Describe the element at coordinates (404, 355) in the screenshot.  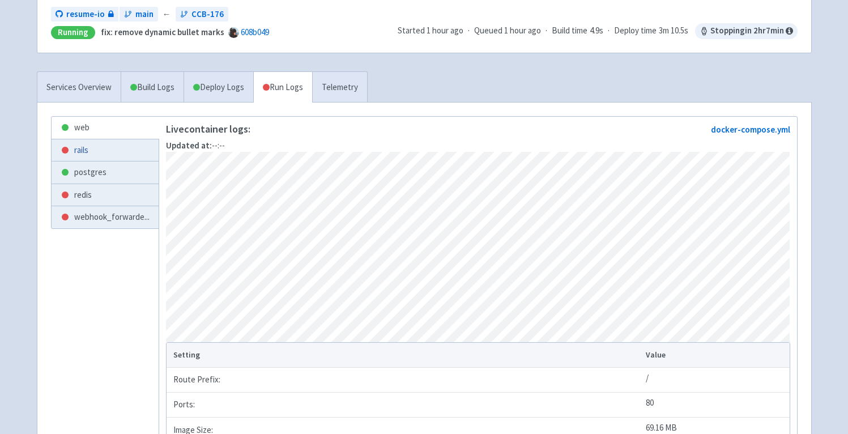
I see `th: Setting` at that location.